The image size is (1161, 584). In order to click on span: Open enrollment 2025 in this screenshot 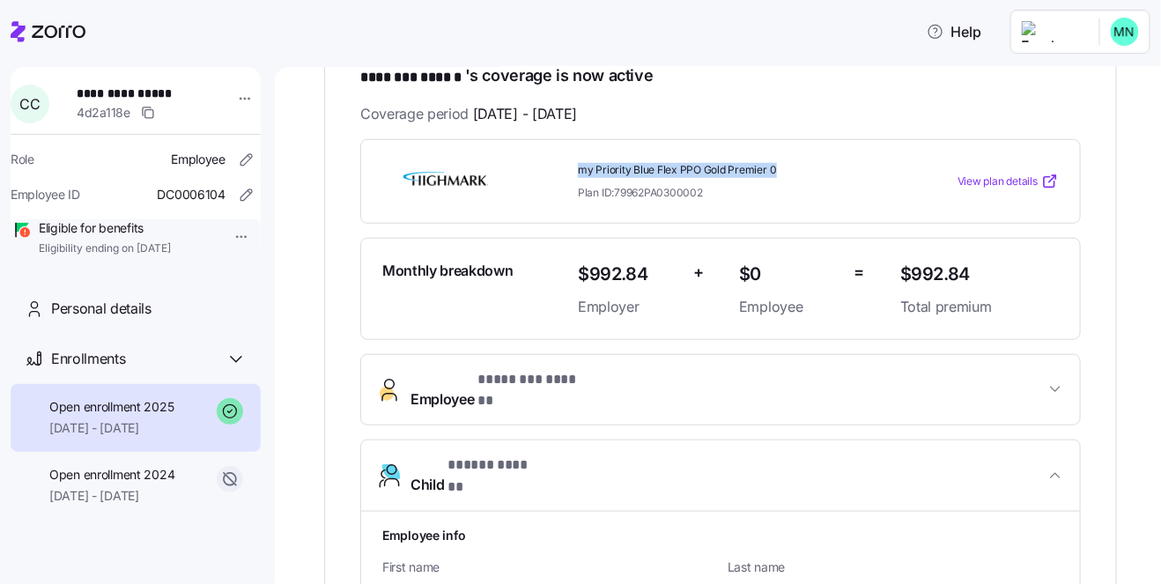, I will do `click(111, 407)`.